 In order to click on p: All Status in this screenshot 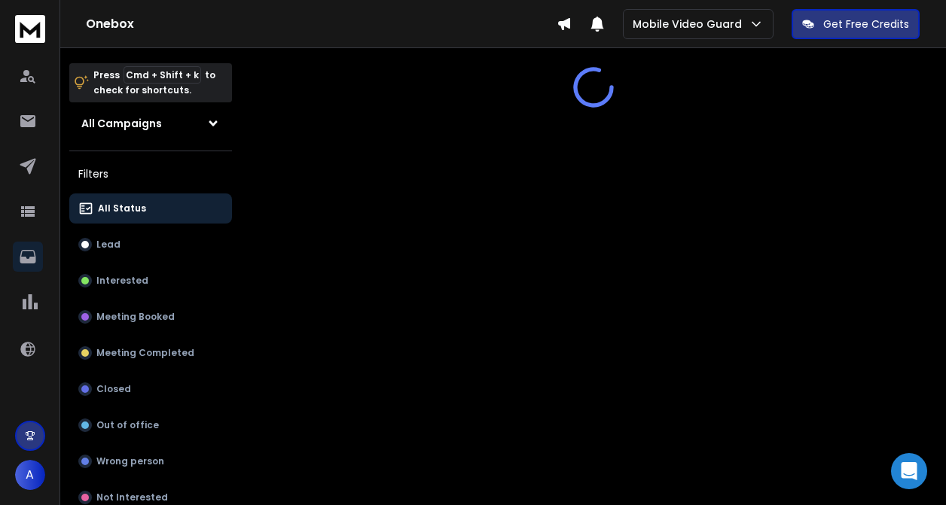, I will do `click(122, 209)`.